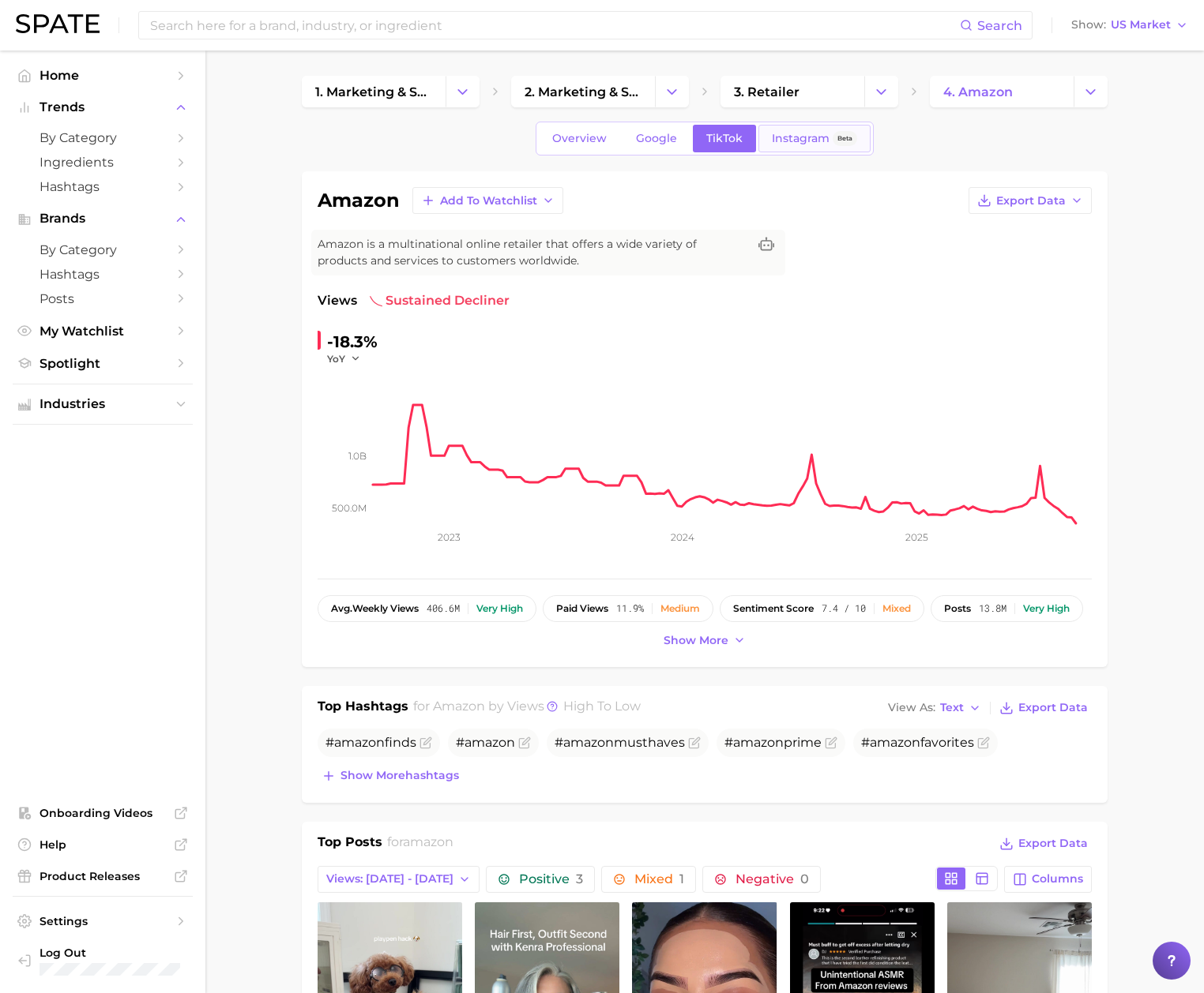  Describe the element at coordinates (103, 921) in the screenshot. I see `span: Settings` at that location.